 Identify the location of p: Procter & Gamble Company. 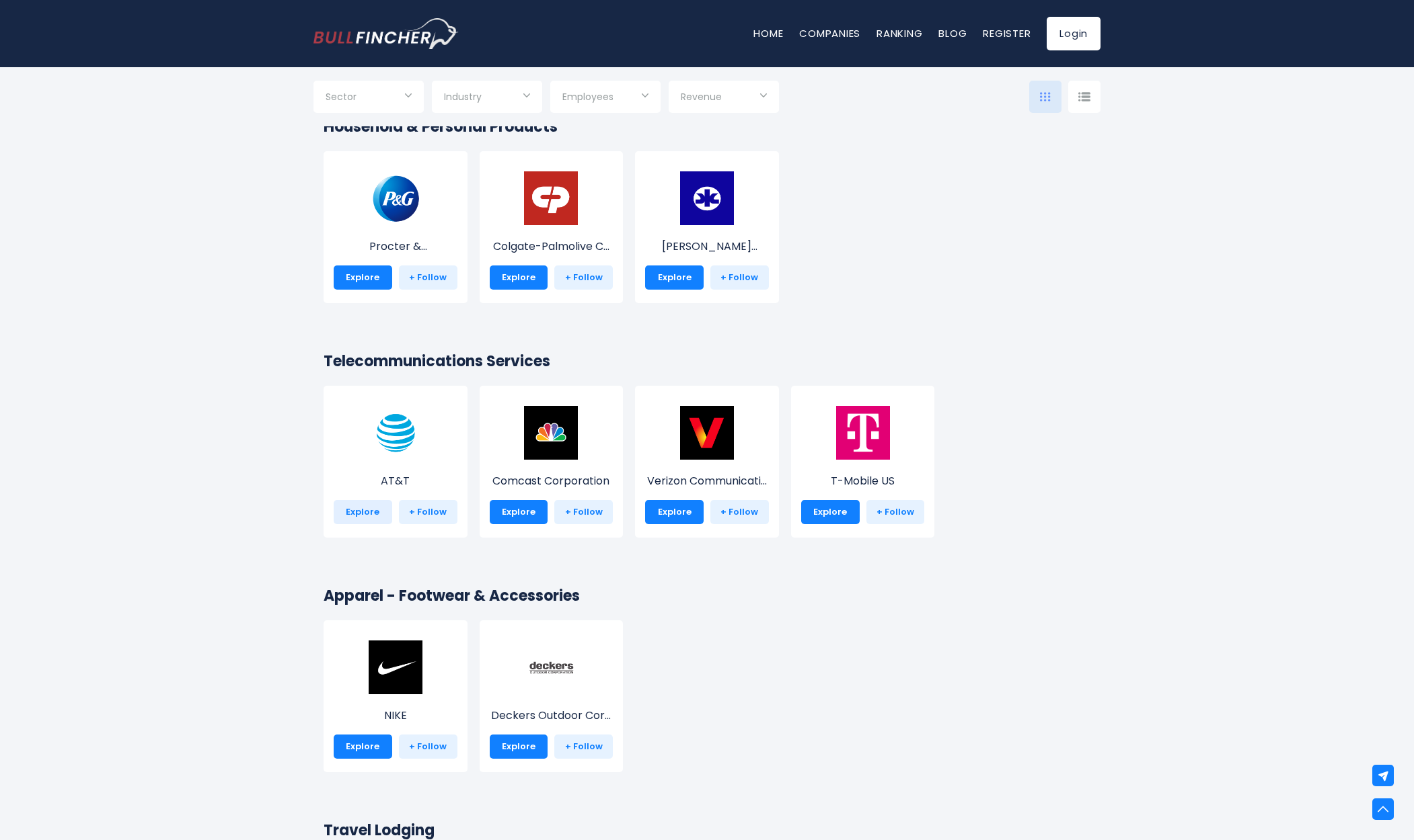
(396, 247).